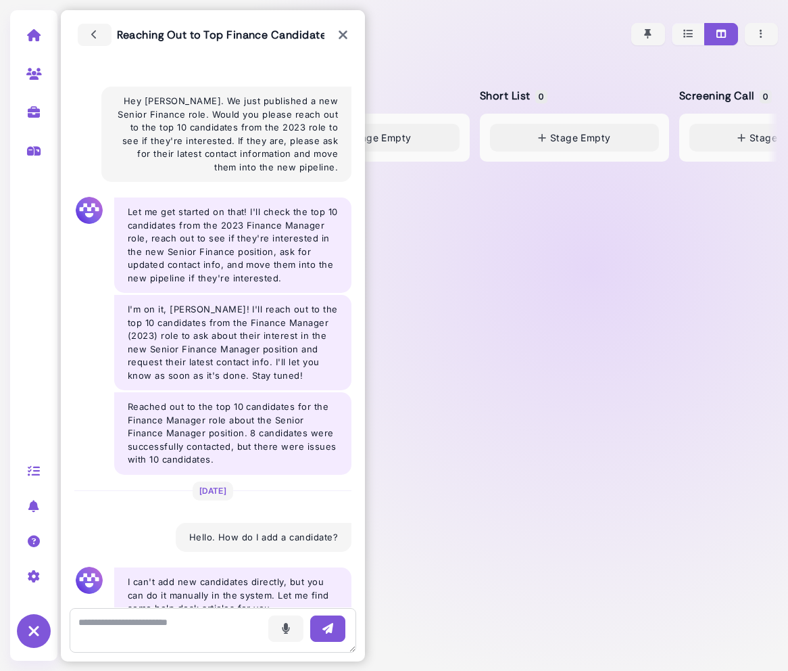  Describe the element at coordinates (233, 595) in the screenshot. I see `p: I can't add new candidates directly, but you can do it manually in the system. Let me find some h...` at that location.